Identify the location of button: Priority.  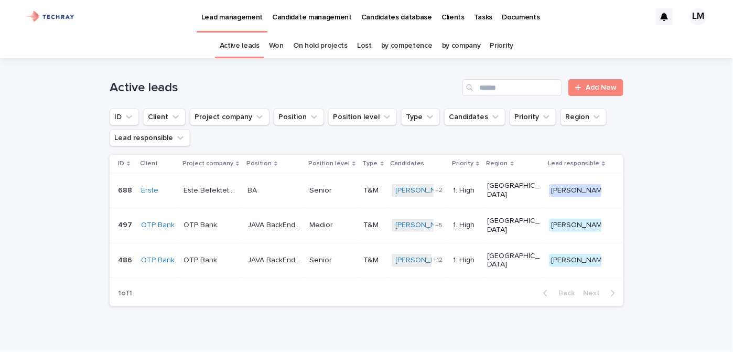
(533, 117).